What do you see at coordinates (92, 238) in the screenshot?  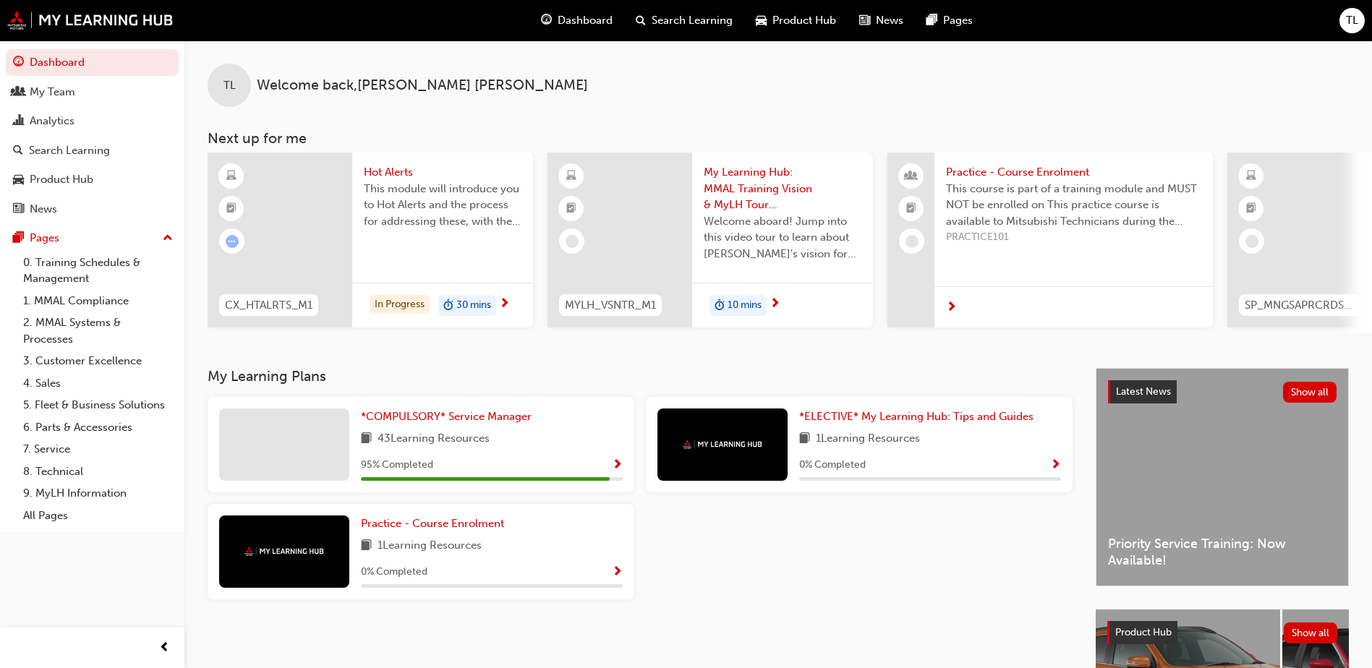 I see `button: Pages` at bounding box center [92, 238].